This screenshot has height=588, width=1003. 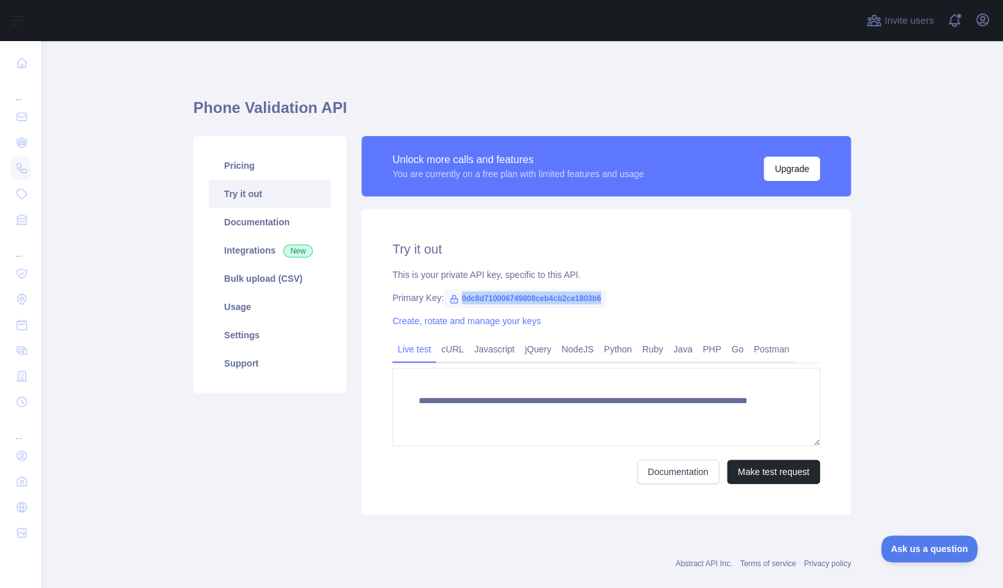 What do you see at coordinates (704, 564) in the screenshot?
I see `a: Abstract API Inc.` at bounding box center [704, 564].